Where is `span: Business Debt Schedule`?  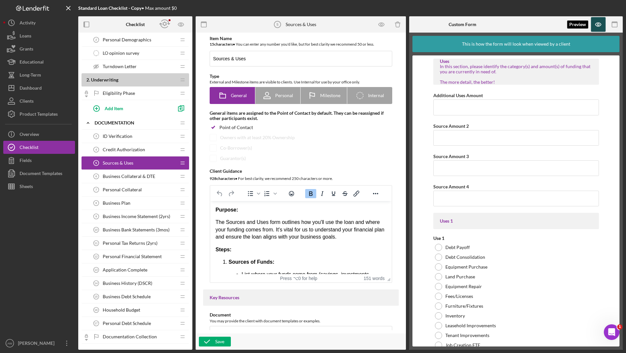
span: Business Debt Schedule is located at coordinates (127, 297).